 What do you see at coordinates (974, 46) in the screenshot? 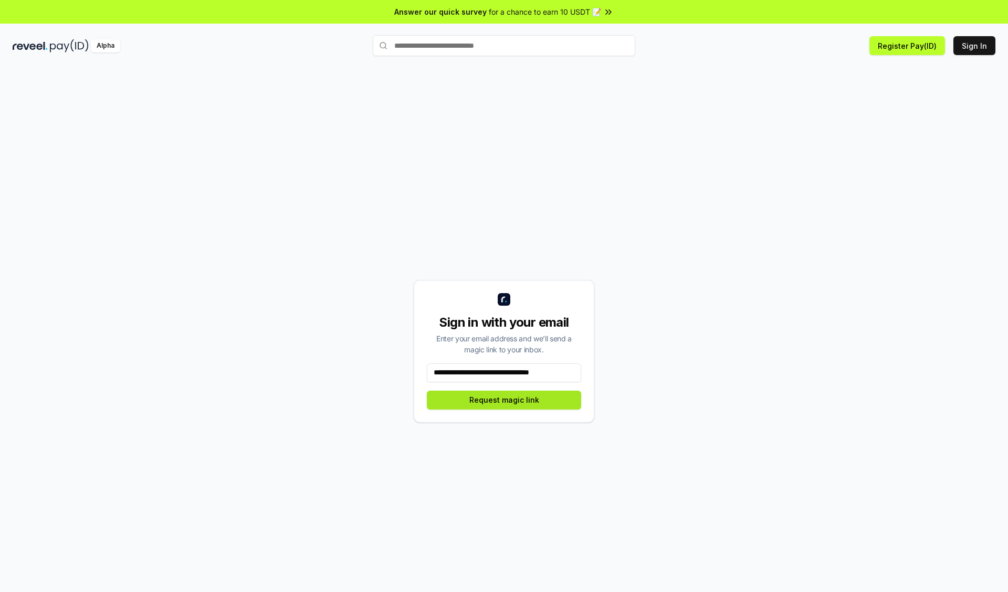
I see `button: Sign In` at bounding box center [974, 46].